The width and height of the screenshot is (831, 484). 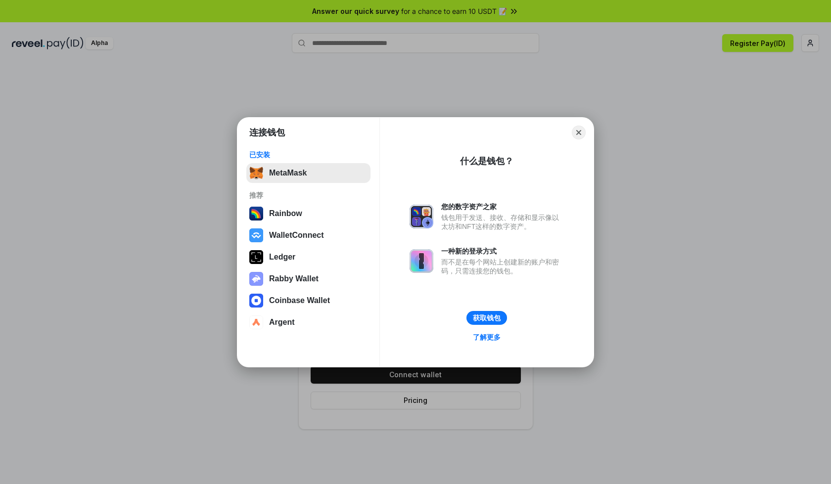 I want to click on div: Coinbase Wallet, so click(x=299, y=301).